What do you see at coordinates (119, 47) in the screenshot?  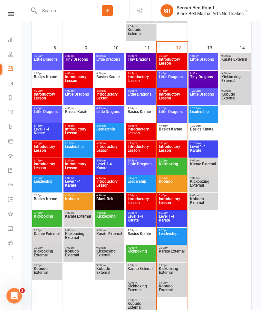 I see `div: 10` at bounding box center [119, 47].